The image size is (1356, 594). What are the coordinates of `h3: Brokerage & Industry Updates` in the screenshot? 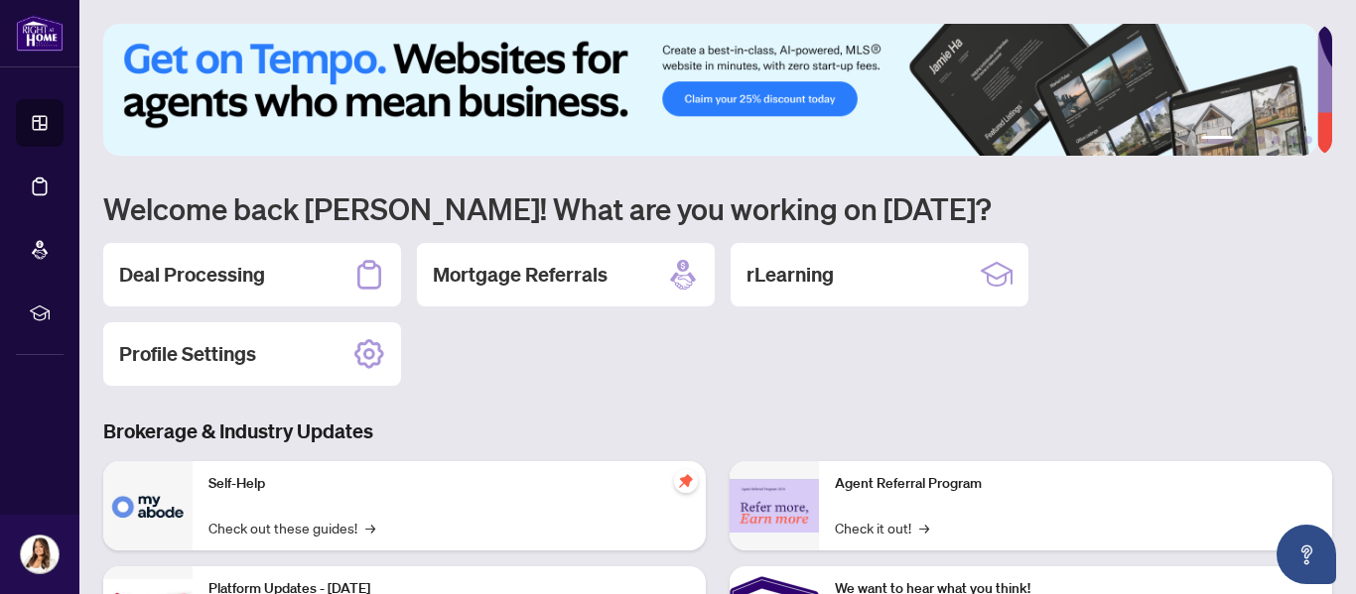 It's located at (718, 432).